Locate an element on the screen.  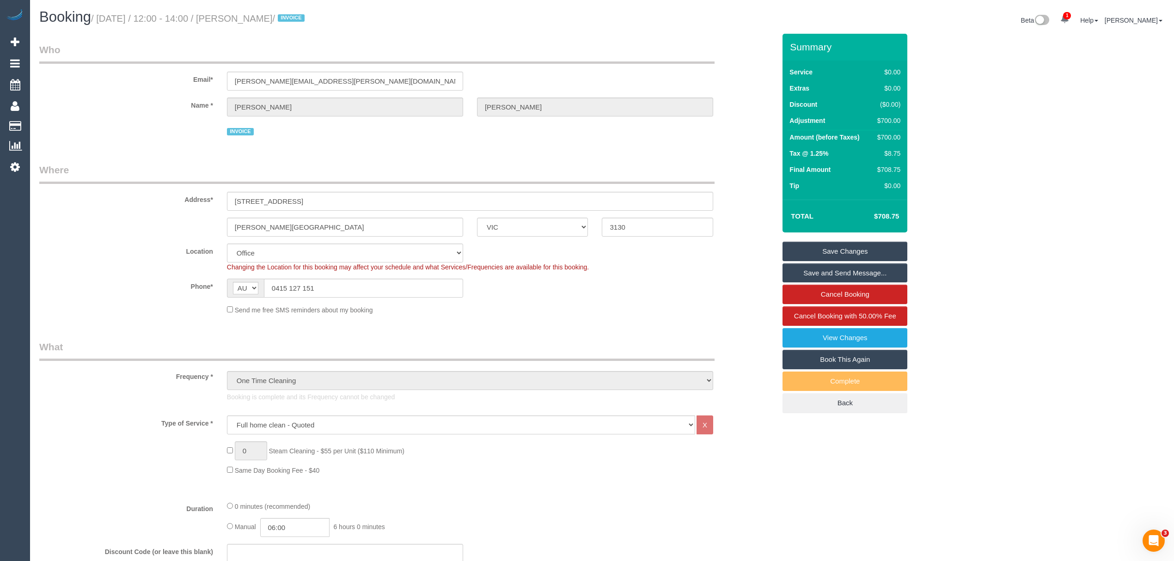
span: 0 minutes (recommended) is located at coordinates (272, 507).